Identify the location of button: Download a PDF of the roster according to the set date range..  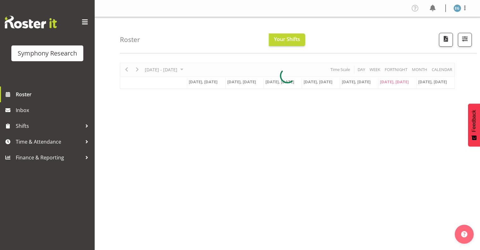
(446, 40).